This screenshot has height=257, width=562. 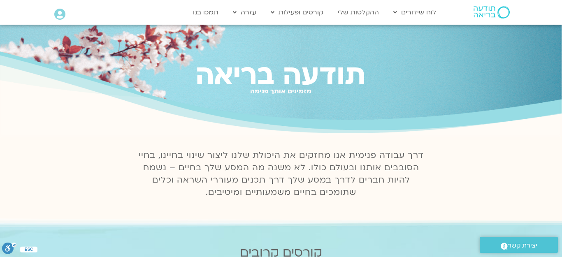 What do you see at coordinates (492, 12) in the screenshot?
I see `img: תודעה בריאה` at bounding box center [492, 12].